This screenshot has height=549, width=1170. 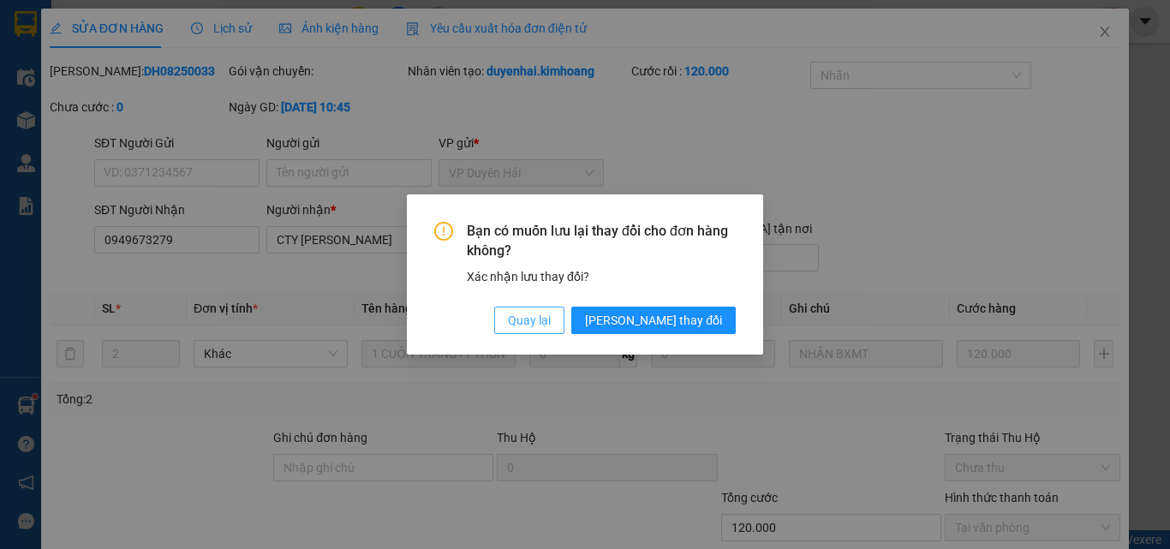 What do you see at coordinates (601, 277) in the screenshot?
I see `div: Xác nhận lưu thay đổi?` at bounding box center [601, 277].